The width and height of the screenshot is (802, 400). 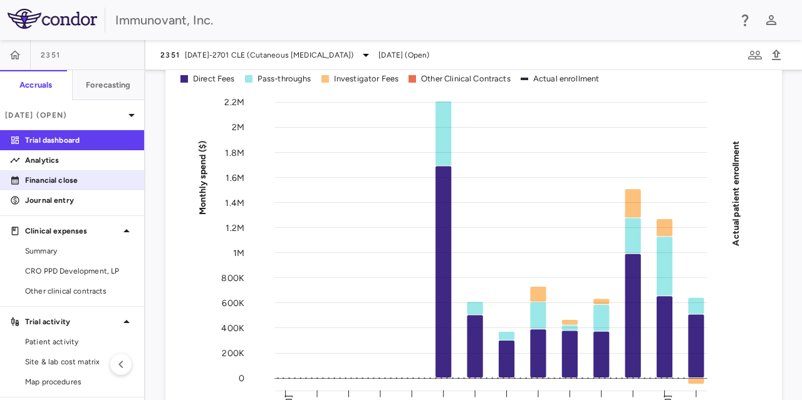 What do you see at coordinates (233, 303) in the screenshot?
I see `tspan: 600K` at bounding box center [233, 303].